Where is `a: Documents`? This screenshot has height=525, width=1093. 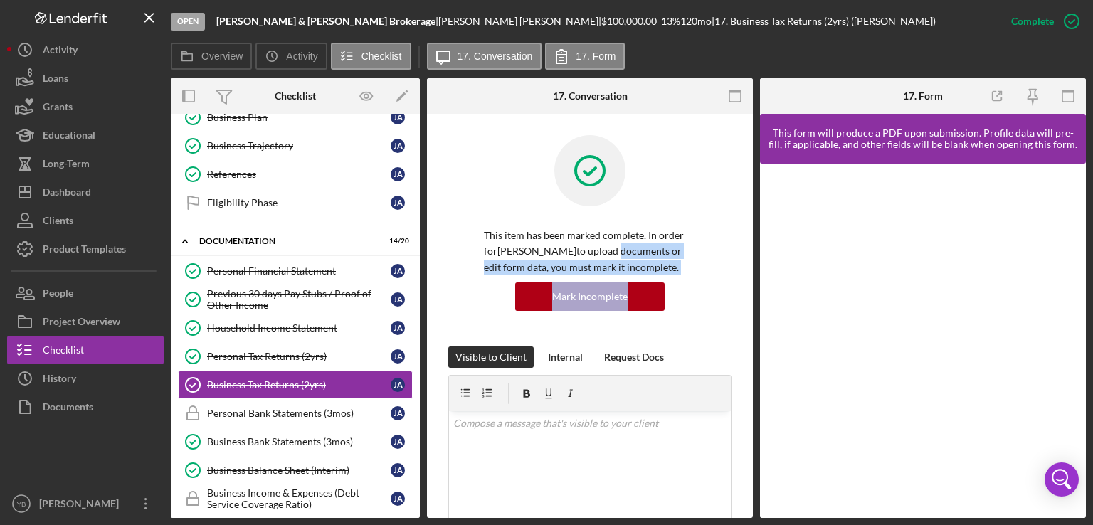 a: Documents is located at coordinates (85, 407).